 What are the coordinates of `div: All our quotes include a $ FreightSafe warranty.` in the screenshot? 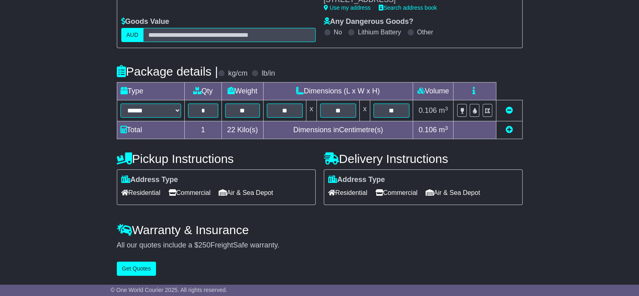 It's located at (320, 245).